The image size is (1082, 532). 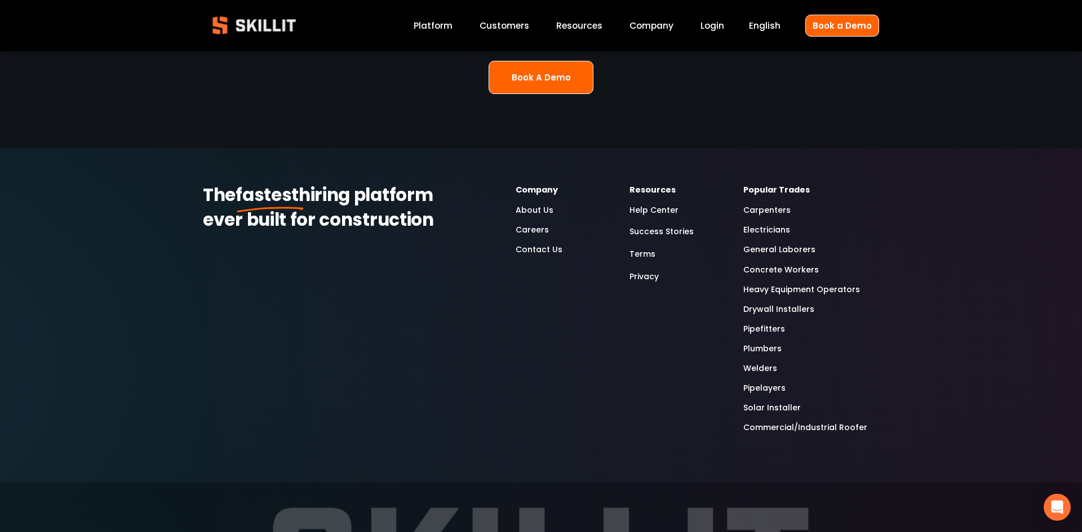 What do you see at coordinates (644, 277) in the screenshot?
I see `a: Privacy` at bounding box center [644, 277].